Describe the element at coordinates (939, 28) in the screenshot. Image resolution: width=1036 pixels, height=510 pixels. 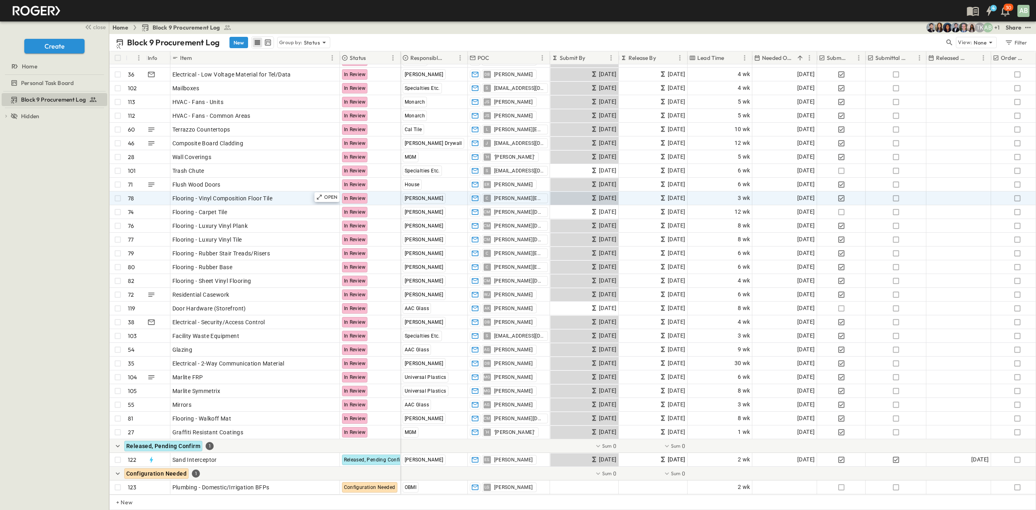
I see `img: Kim Bowen (kbowen@cahill-sf.com)` at that location.